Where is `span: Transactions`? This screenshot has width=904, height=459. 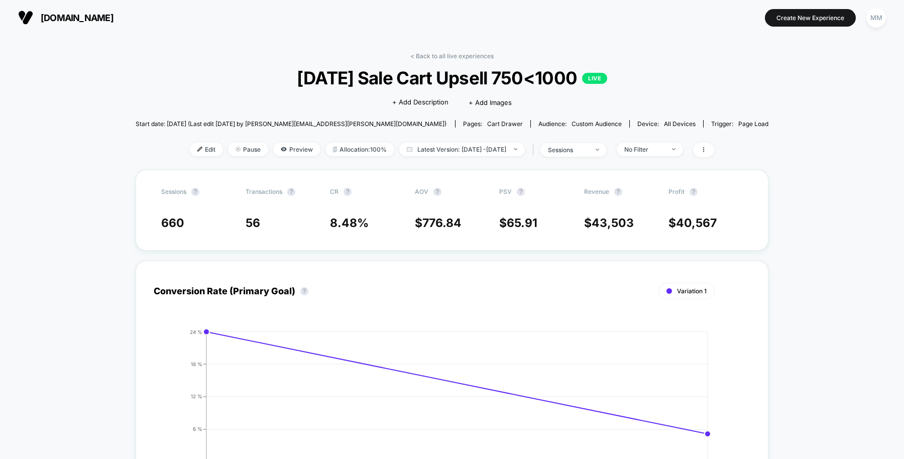
span: Transactions is located at coordinates (264, 191).